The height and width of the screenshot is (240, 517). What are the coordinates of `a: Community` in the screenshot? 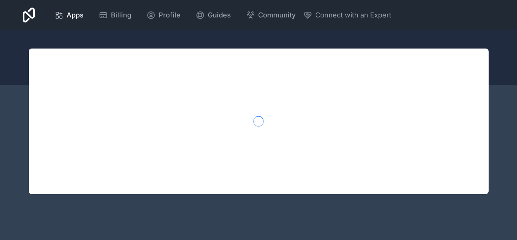 It's located at (271, 15).